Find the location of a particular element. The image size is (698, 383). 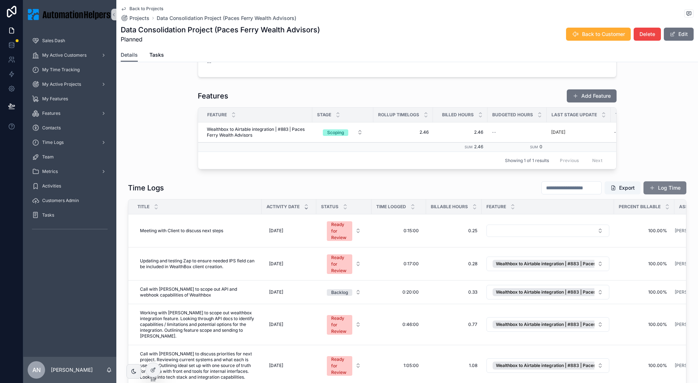

span: Meeting with Client to discuss next steps is located at coordinates (181, 231).